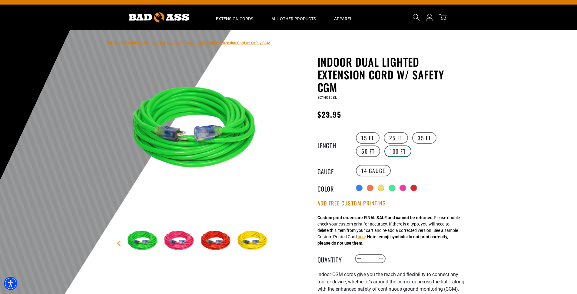  Describe the element at coordinates (234, 17) in the screenshot. I see `summary: Extension Cords` at that location.